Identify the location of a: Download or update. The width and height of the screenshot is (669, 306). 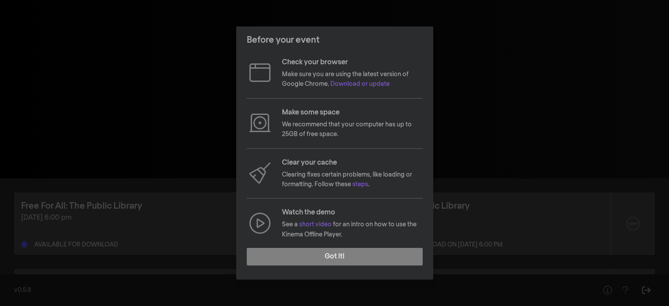
(360, 84).